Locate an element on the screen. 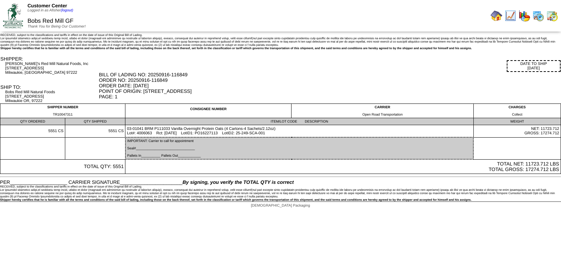 Image resolution: width=561 pixels, height=280 pixels. div: TR10047311 is located at coordinates (63, 114).